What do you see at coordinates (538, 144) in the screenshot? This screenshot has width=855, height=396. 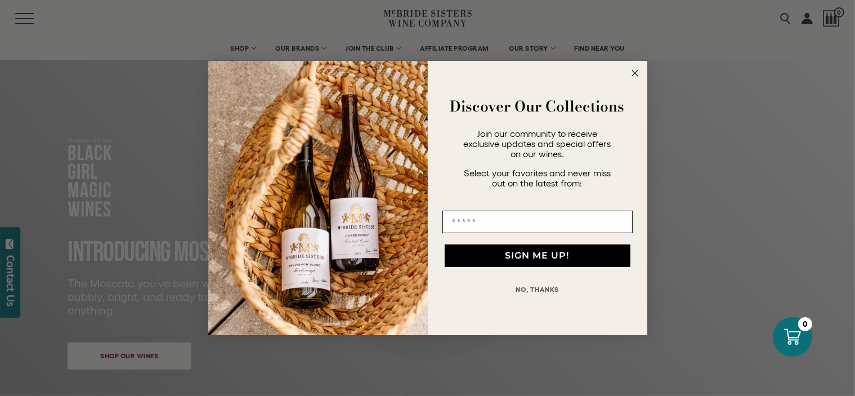 I see `span: Join our community to receive exclusive updates and special offers on our wines.` at bounding box center [538, 144].